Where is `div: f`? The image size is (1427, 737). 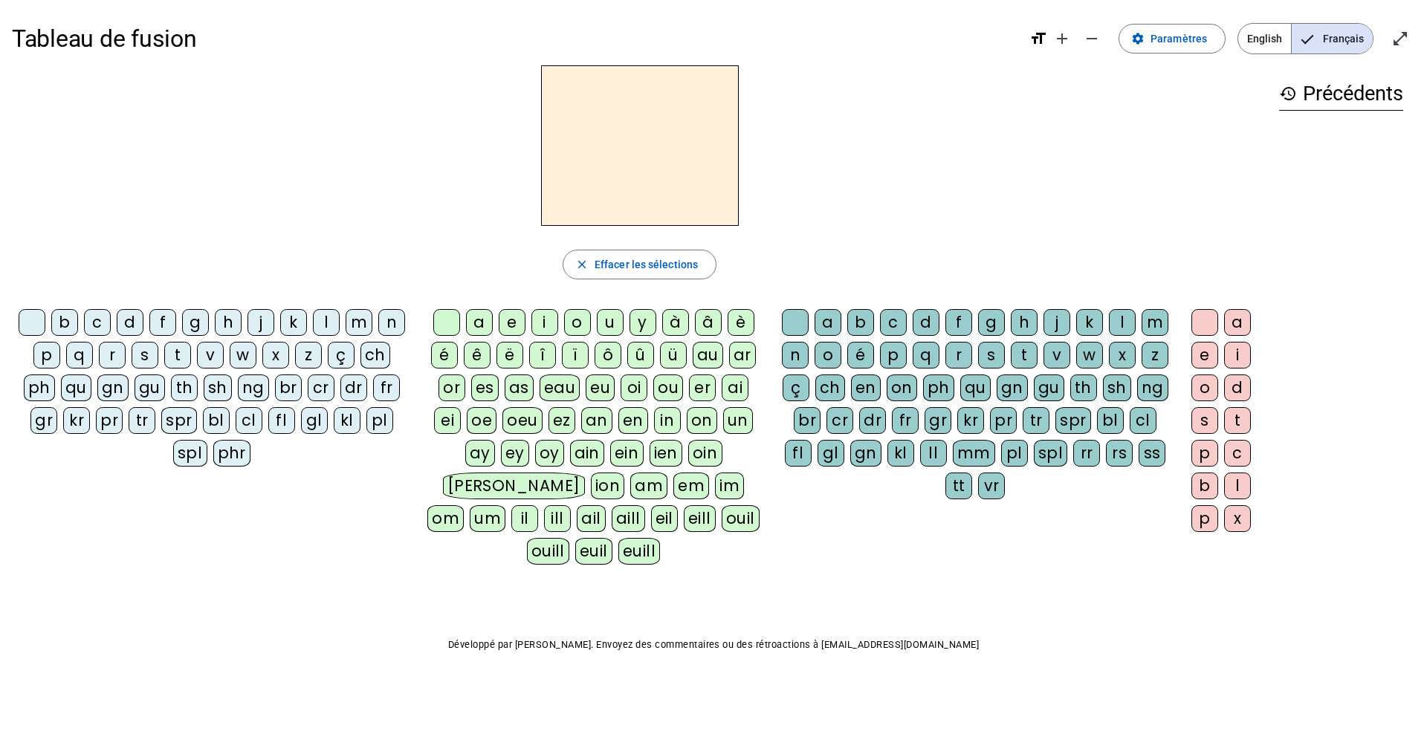
div: f is located at coordinates (959, 323).